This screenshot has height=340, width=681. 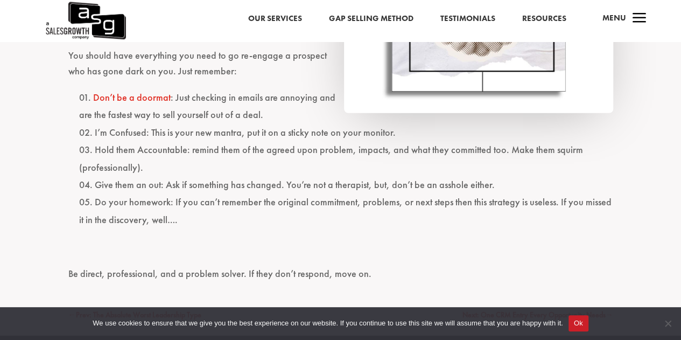 I want to click on li: Do your homework: If you can’t remember the original commitment, problems, or next steps then thi..., so click(x=346, y=211).